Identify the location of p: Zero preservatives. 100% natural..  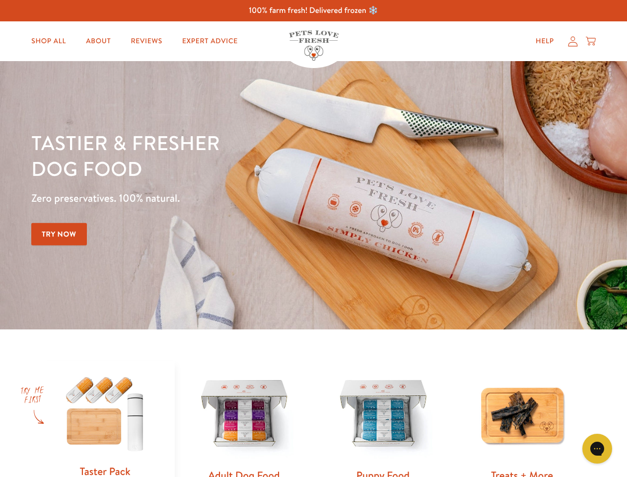
(219, 198).